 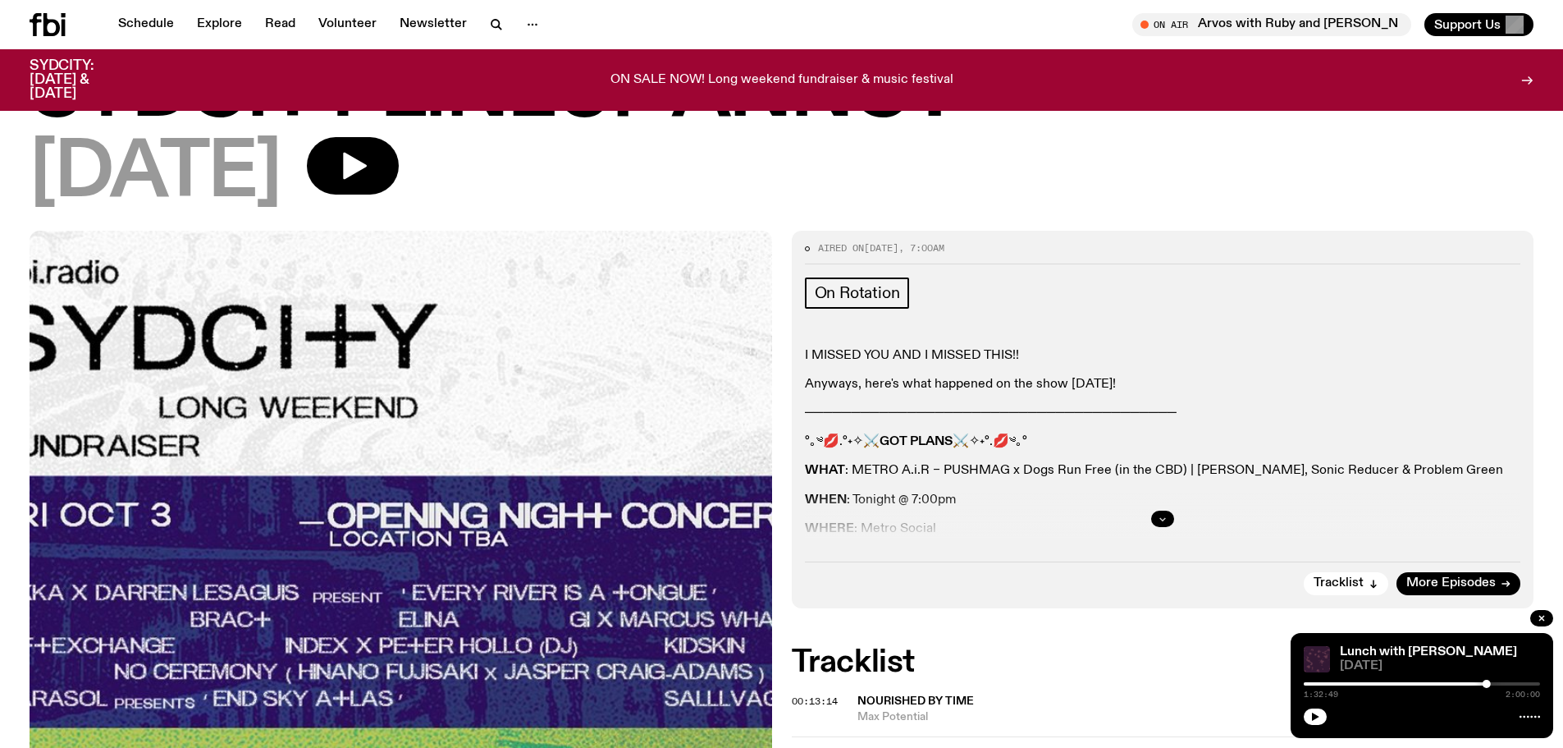 I want to click on span: Max Potential, so click(x=1196, y=716).